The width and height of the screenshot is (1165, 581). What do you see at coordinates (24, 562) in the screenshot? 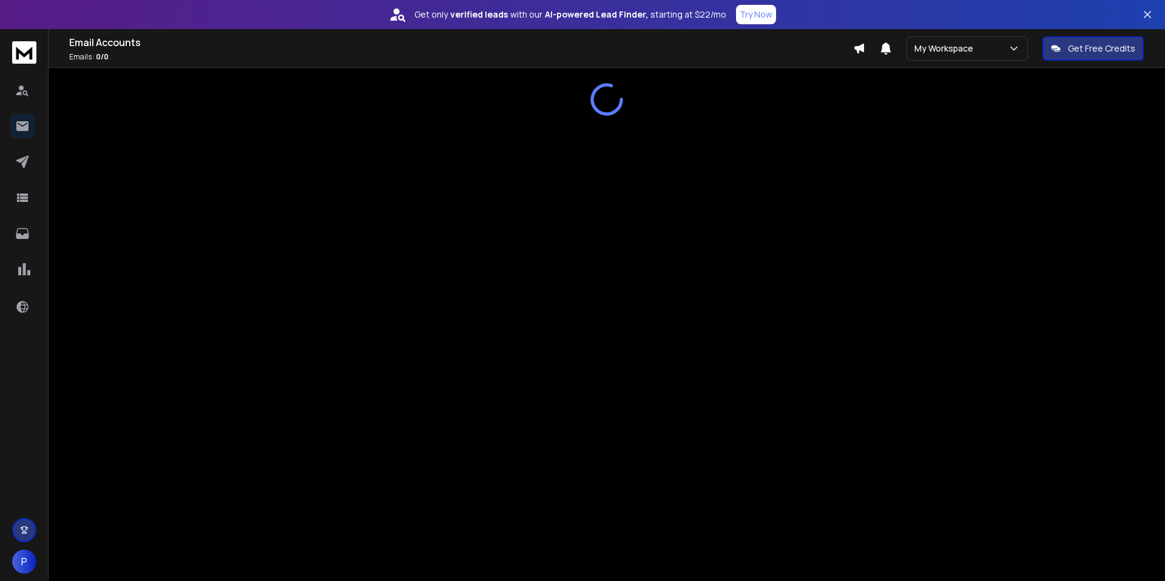
I see `span: P` at bounding box center [24, 562].